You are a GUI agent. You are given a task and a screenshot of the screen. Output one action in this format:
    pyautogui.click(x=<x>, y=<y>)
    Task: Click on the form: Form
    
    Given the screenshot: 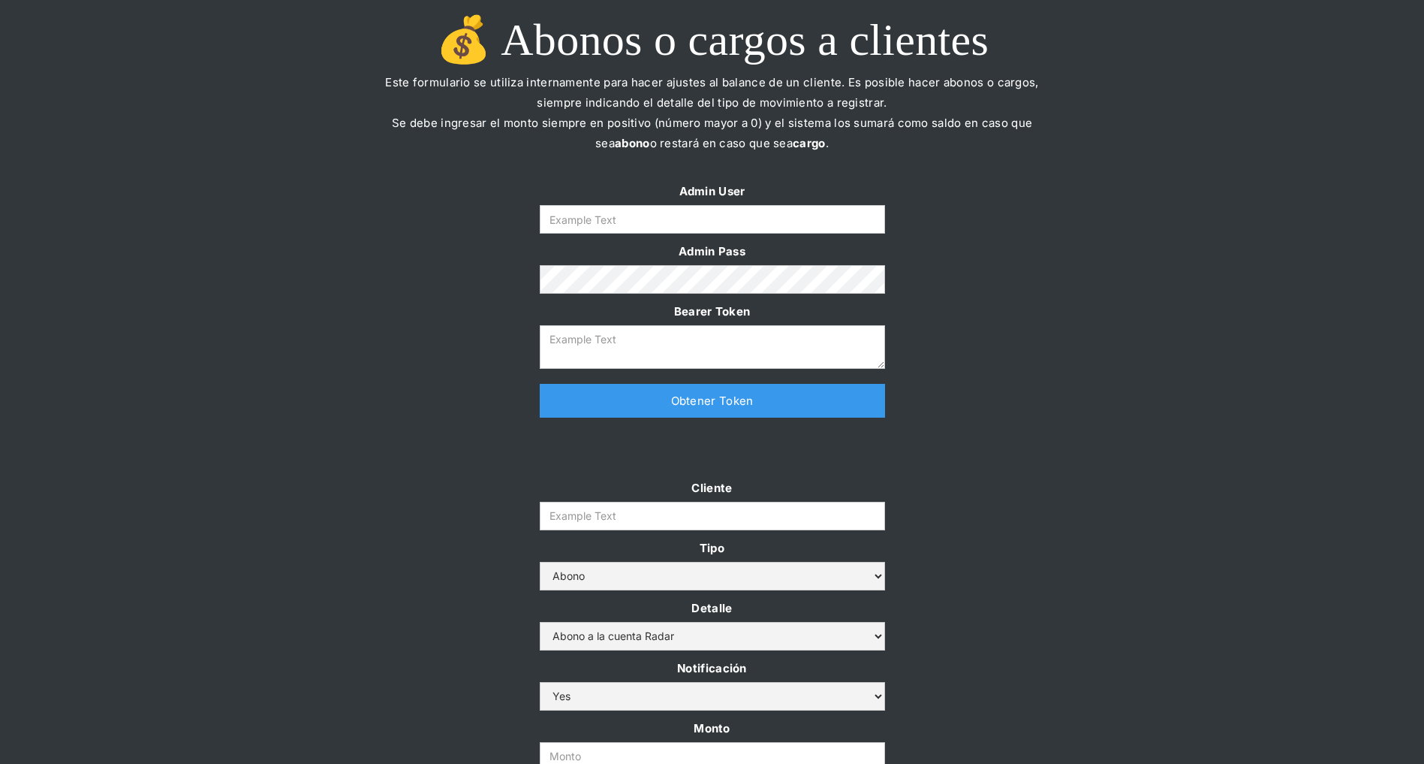 What is the action you would take?
    pyautogui.click(x=713, y=275)
    